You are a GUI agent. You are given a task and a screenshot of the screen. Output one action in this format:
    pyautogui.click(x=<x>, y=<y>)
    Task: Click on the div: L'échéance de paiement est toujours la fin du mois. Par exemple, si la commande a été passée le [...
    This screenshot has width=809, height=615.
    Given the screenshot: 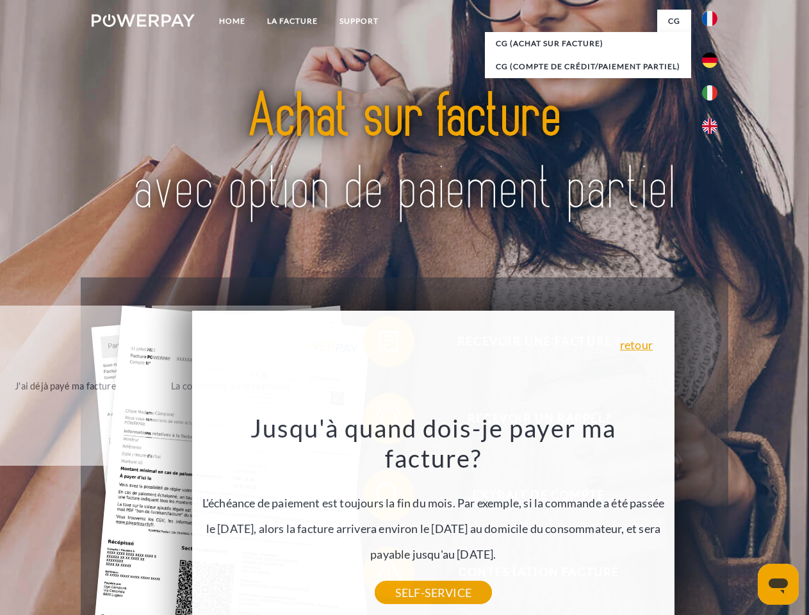 What is the action you would take?
    pyautogui.click(x=434, y=502)
    